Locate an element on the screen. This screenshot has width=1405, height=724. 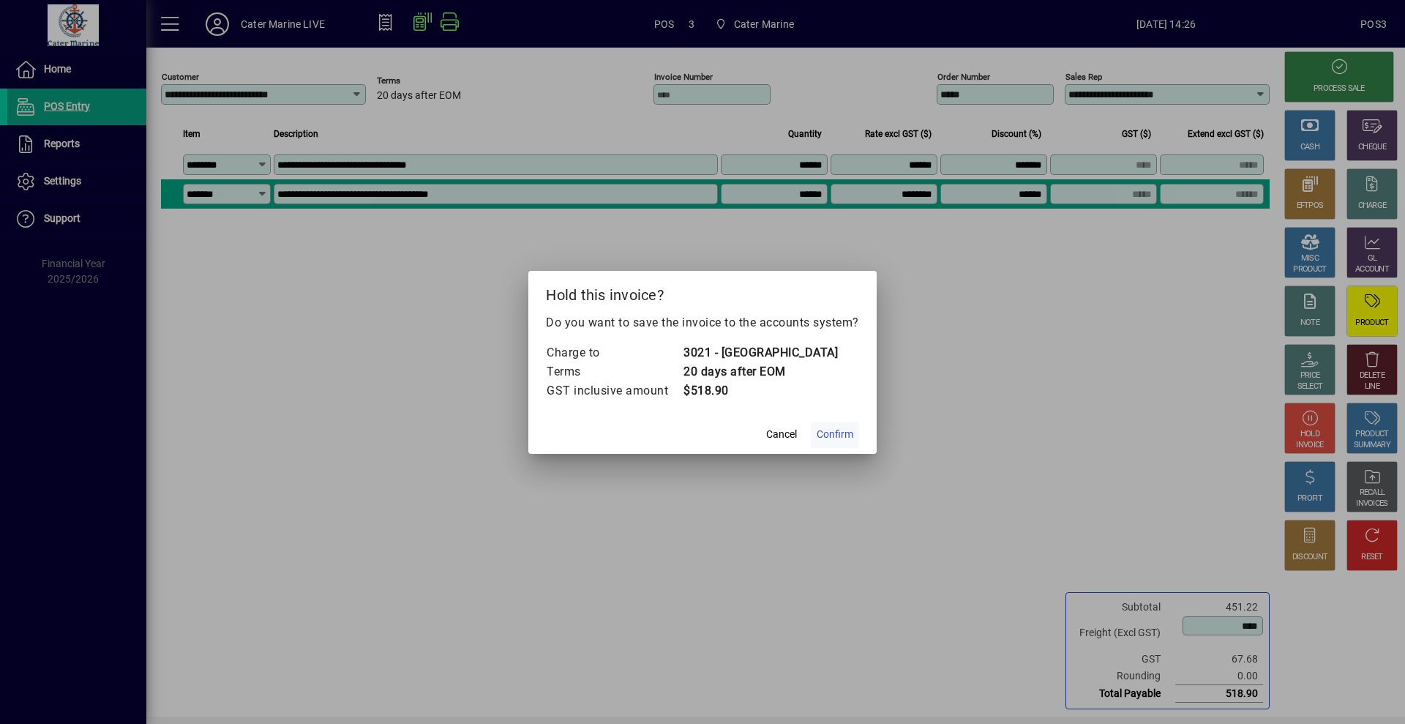
h2: Hold this invoice? is located at coordinates (702, 292).